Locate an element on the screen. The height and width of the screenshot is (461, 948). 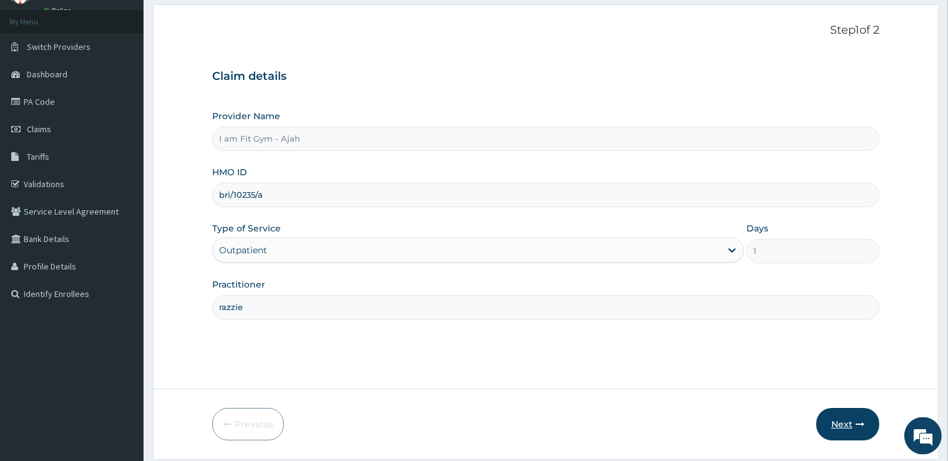
input: Enter HMO ID is located at coordinates (545, 195).